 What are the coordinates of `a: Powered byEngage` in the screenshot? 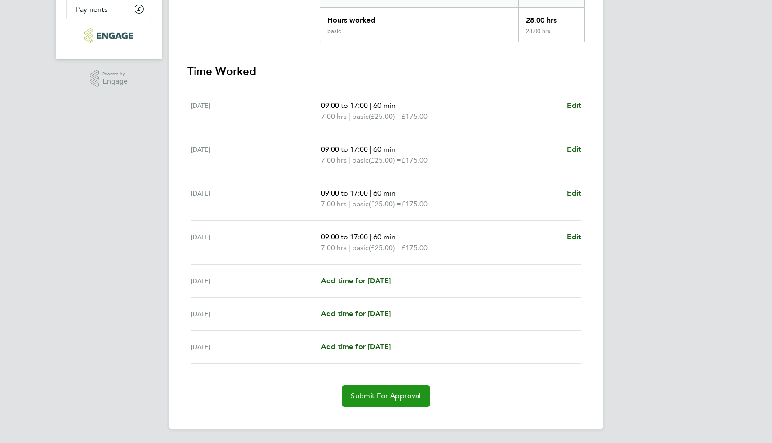 It's located at (109, 79).